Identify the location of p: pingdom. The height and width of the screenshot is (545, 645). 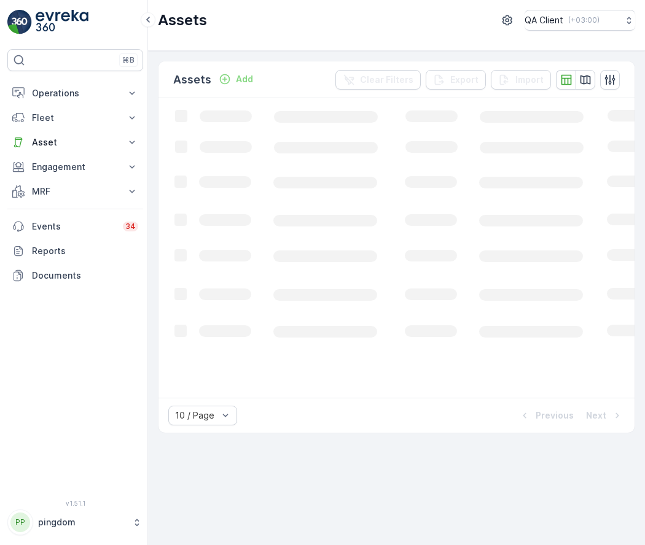
(82, 523).